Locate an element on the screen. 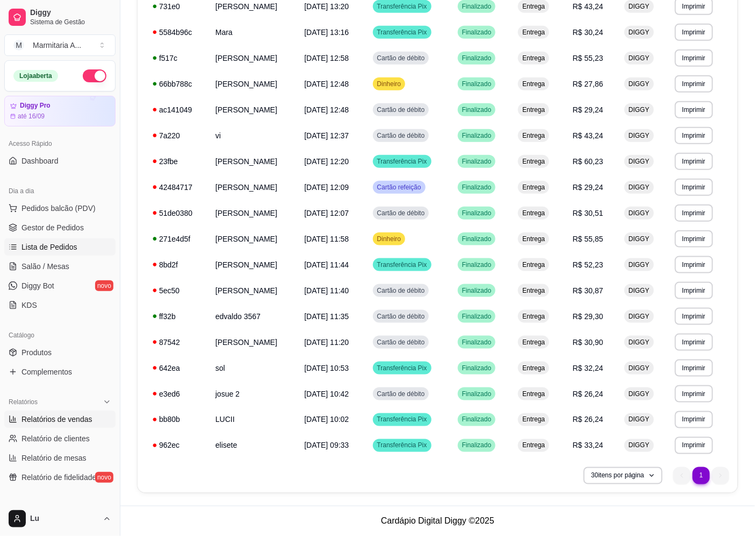  a: DiggySistema de Gestão is located at coordinates (60, 17).